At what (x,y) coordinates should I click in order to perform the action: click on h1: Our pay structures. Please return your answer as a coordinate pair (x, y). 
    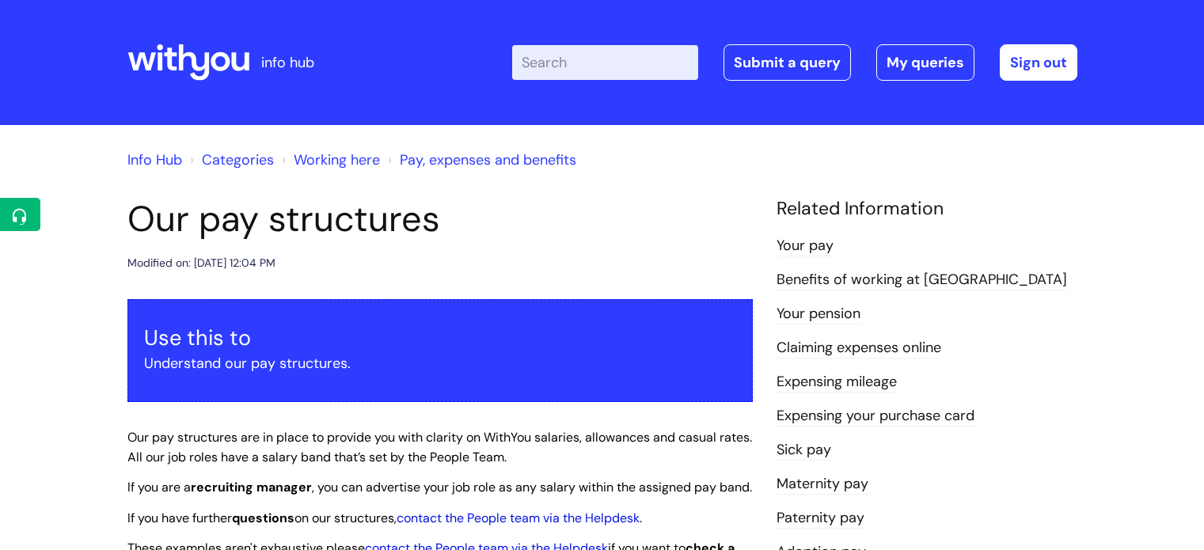
    Looking at the image, I should click on (440, 219).